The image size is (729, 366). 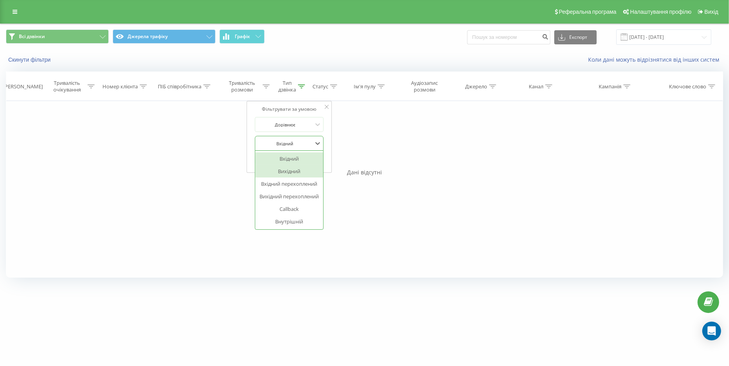 What do you see at coordinates (57, 37) in the screenshot?
I see `button: Всі дзвінки` at bounding box center [57, 37].